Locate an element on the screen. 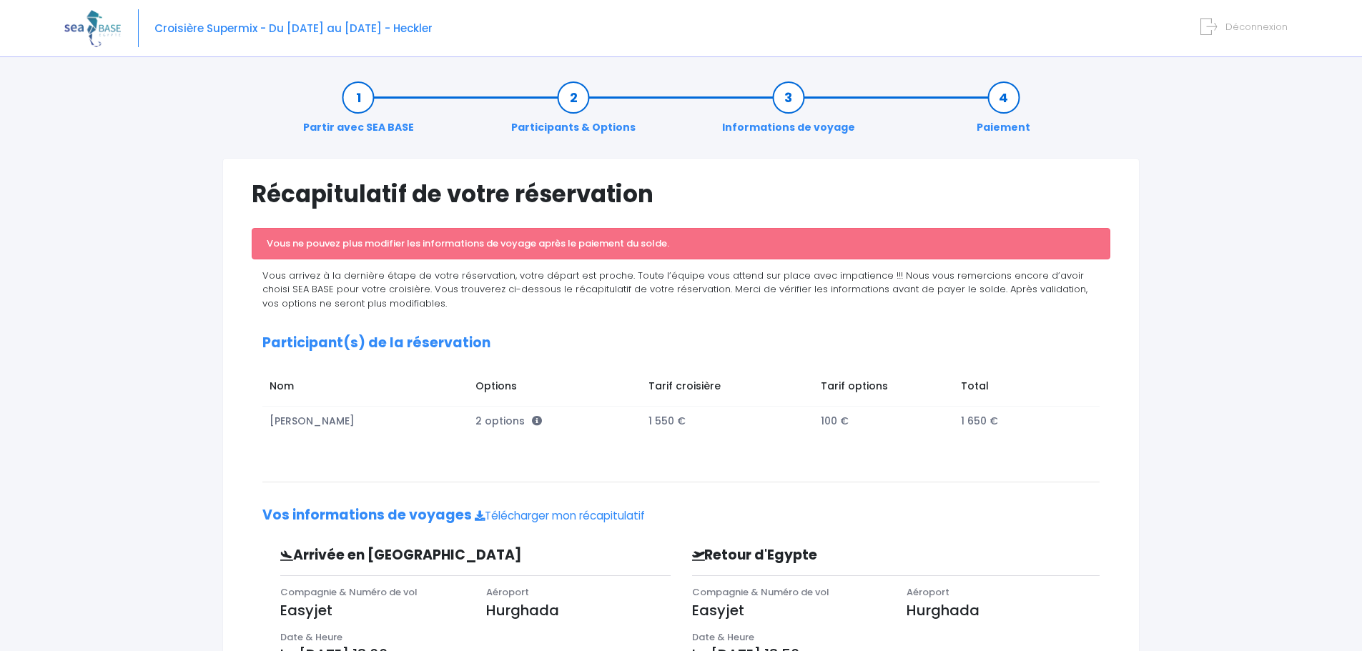 This screenshot has width=1362, height=651. span: Vous arrivez à la dernière étape de votre réservation, votre départ est proche. Toute l’équipe vo... is located at coordinates (675, 290).